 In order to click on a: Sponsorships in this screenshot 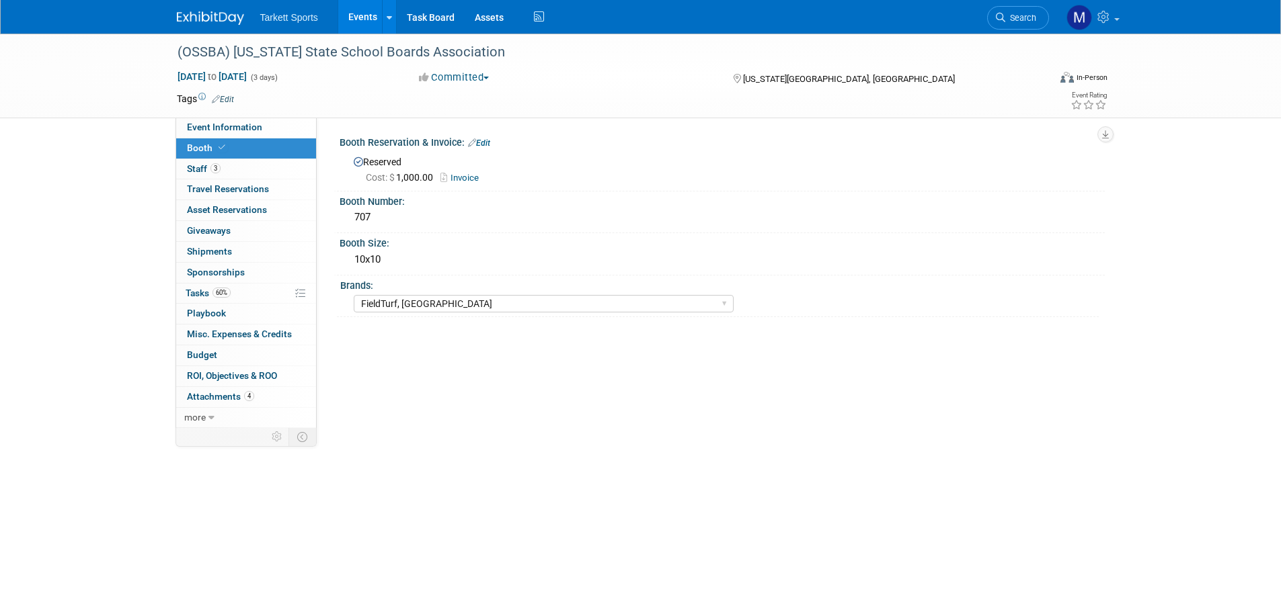, I will do `click(246, 273)`.